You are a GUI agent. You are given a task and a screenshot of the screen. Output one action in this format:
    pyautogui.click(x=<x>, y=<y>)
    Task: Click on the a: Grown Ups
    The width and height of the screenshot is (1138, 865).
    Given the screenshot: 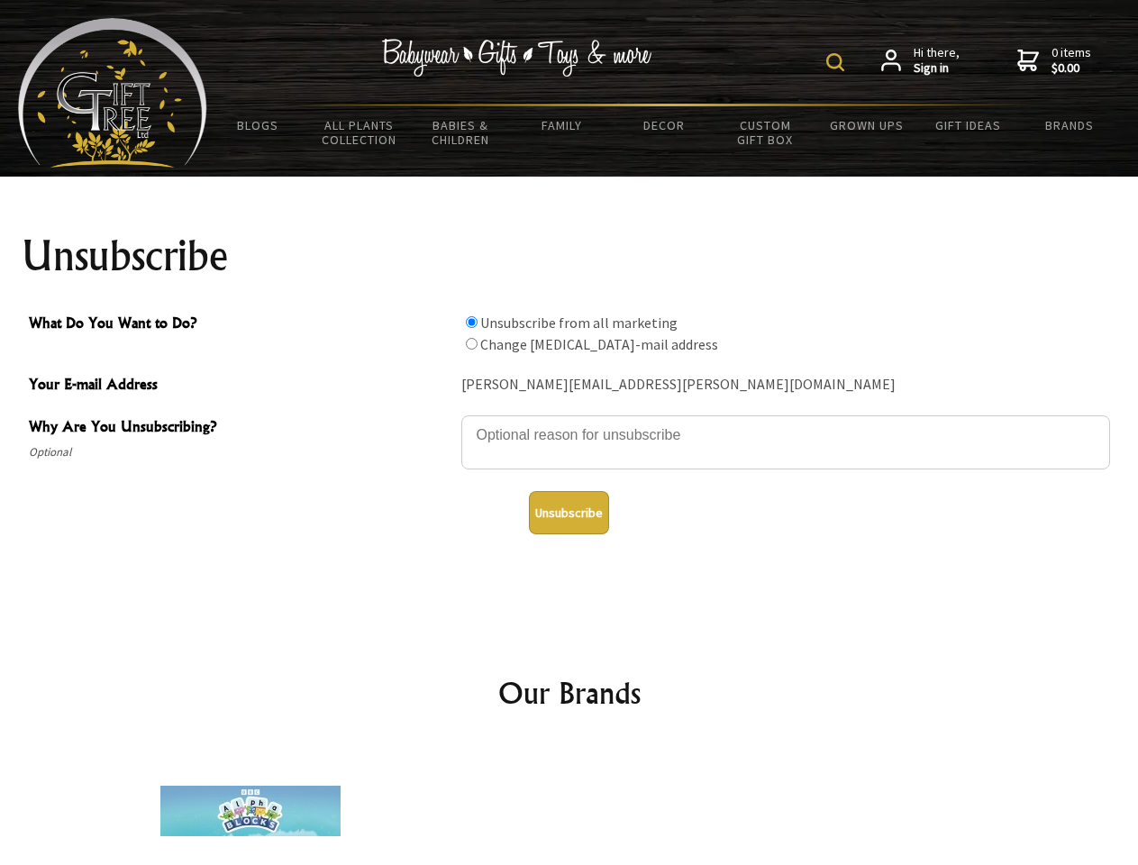 What is the action you would take?
    pyautogui.click(x=866, y=125)
    